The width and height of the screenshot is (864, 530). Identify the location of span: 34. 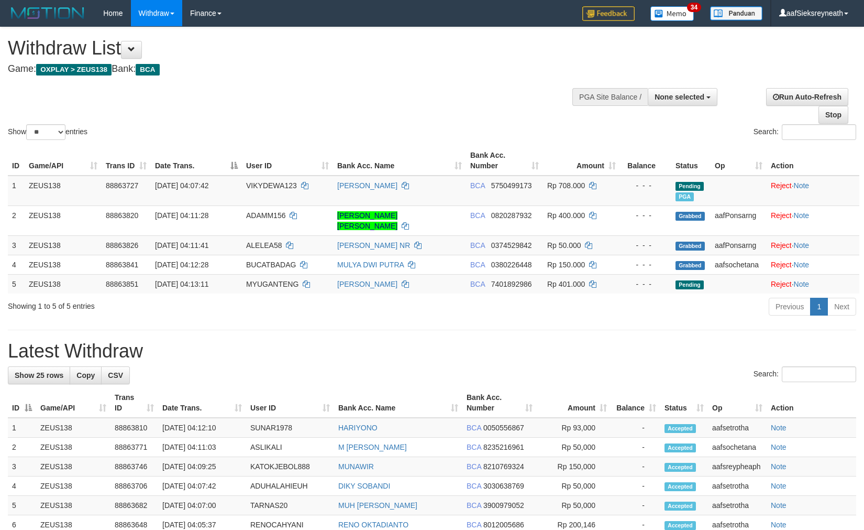
(694, 7).